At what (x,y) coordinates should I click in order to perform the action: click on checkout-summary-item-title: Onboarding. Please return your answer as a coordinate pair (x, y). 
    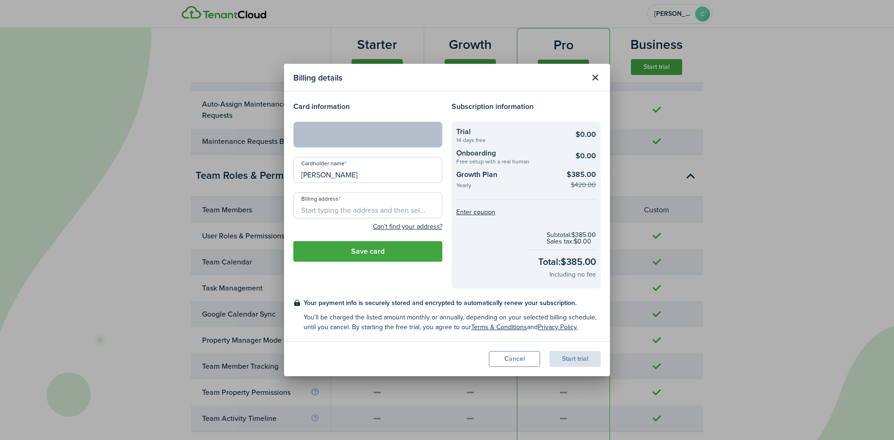
    Looking at the image, I should click on (508, 153).